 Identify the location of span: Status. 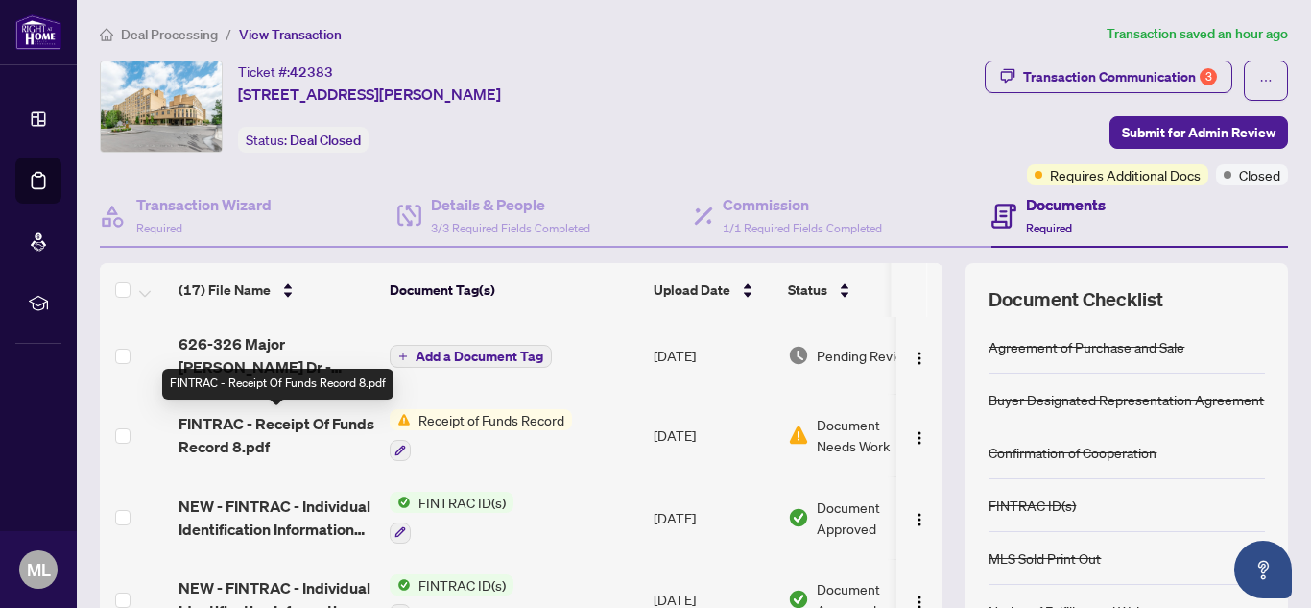
(807, 290).